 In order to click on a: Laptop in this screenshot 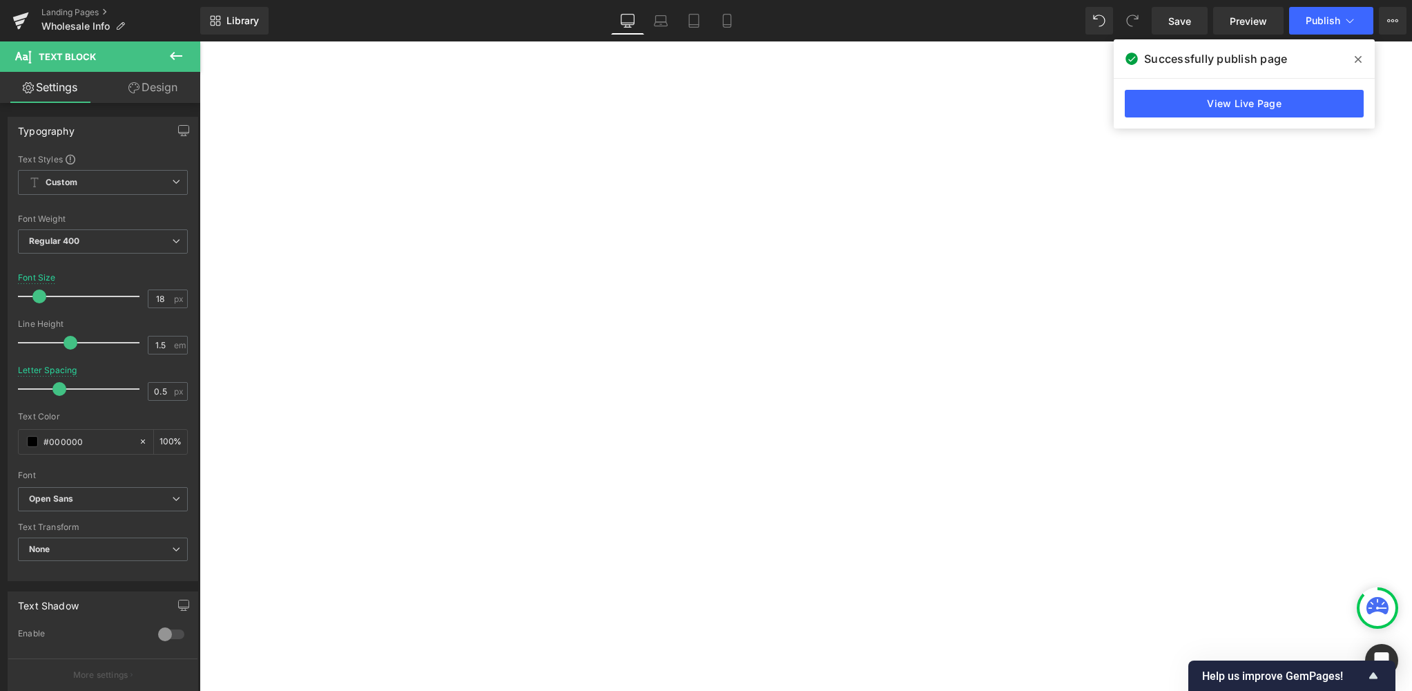, I will do `click(661, 21)`.